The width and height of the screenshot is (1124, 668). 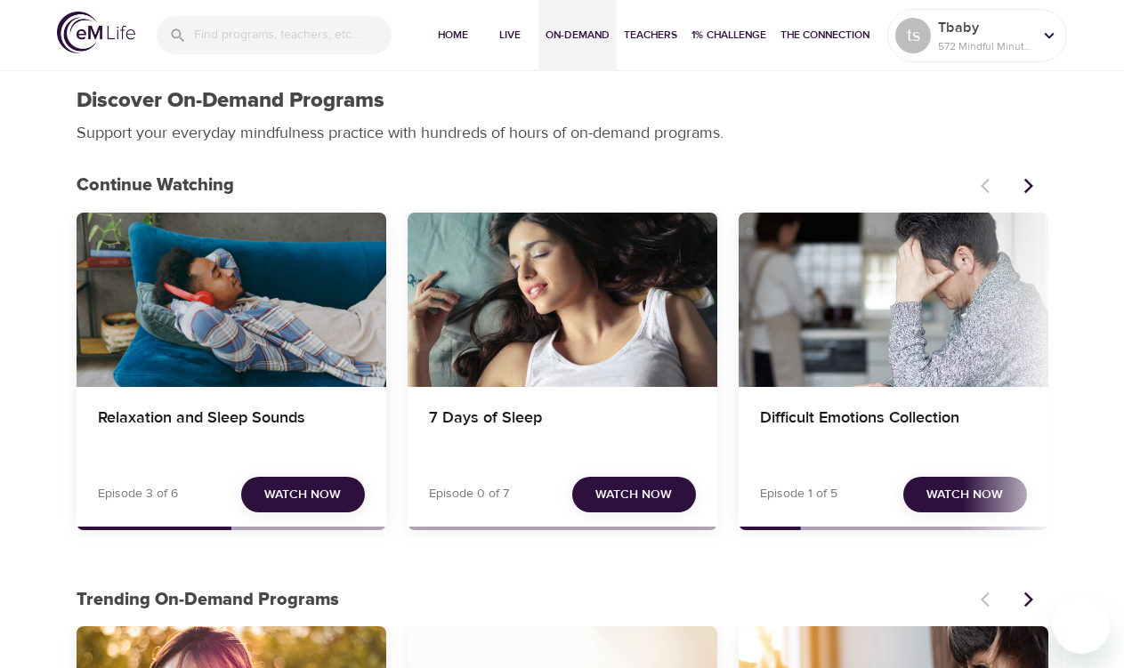 What do you see at coordinates (523, 185) in the screenshot?
I see `h3: Continue Watching` at bounding box center [523, 185].